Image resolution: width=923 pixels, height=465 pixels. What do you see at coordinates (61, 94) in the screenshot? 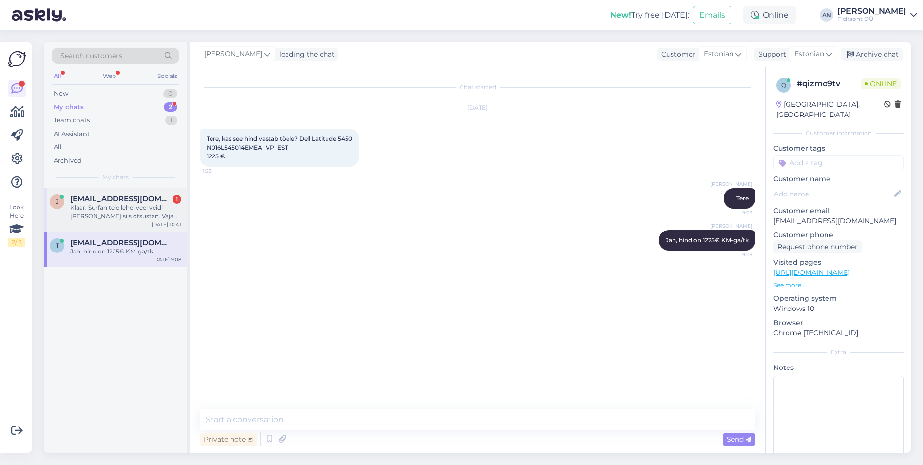
I see `div: New` at bounding box center [61, 94].